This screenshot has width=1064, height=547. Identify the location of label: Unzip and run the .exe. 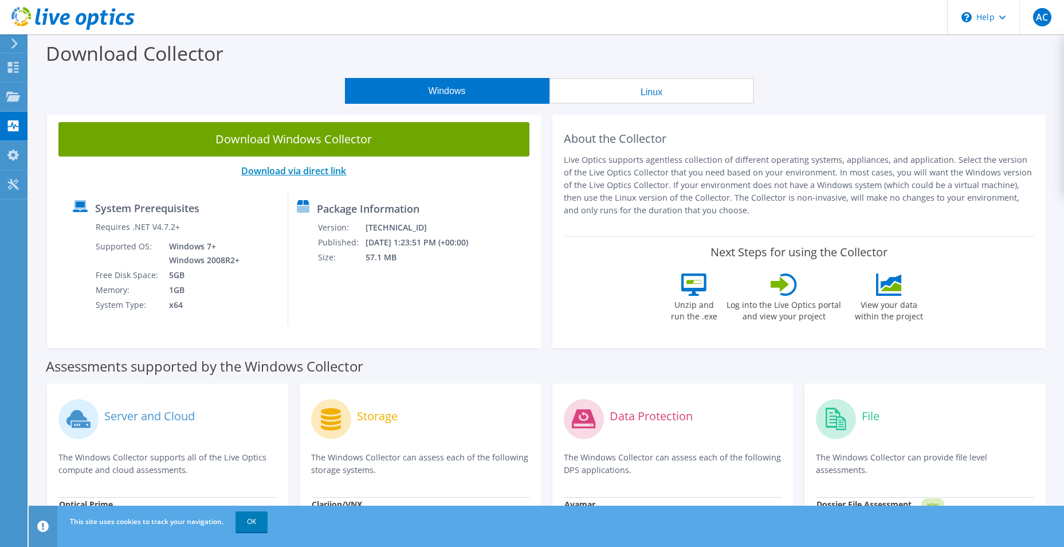
(694, 309).